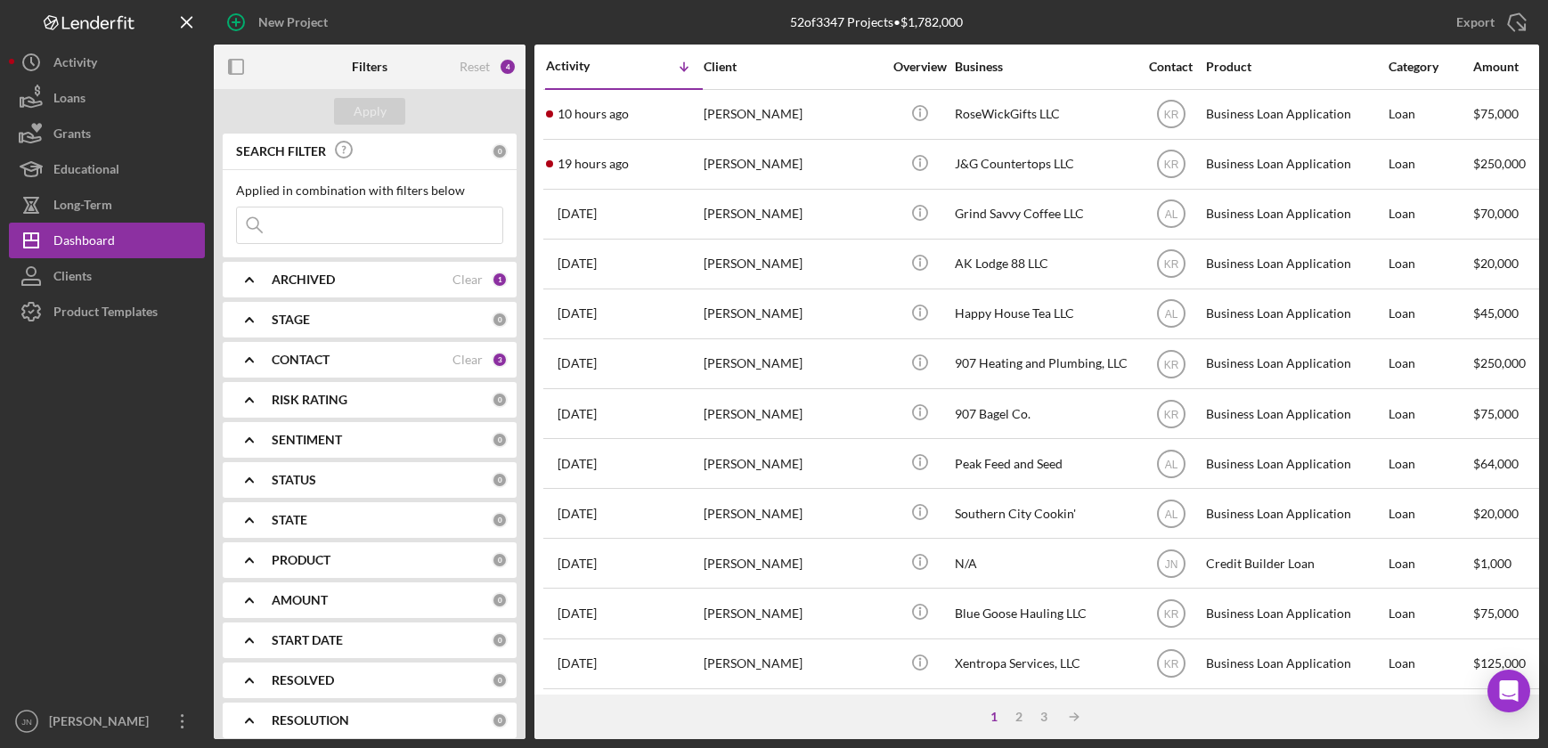 This screenshot has height=748, width=1548. Describe the element at coordinates (107, 312) in the screenshot. I see `button: Product Templates` at that location.